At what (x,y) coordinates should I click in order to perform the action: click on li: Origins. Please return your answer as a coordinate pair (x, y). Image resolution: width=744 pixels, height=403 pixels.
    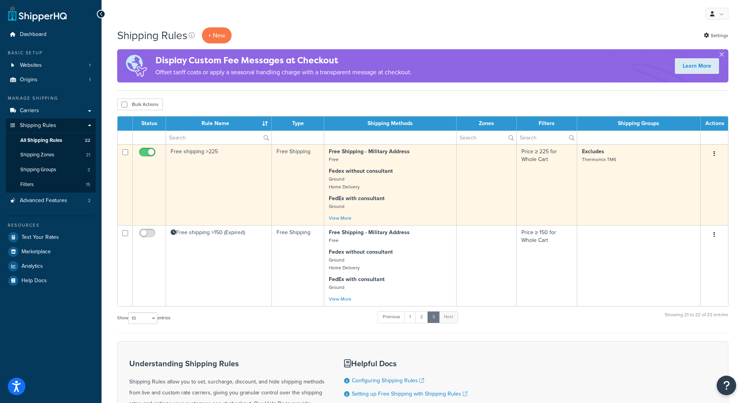
    Looking at the image, I should click on (51, 80).